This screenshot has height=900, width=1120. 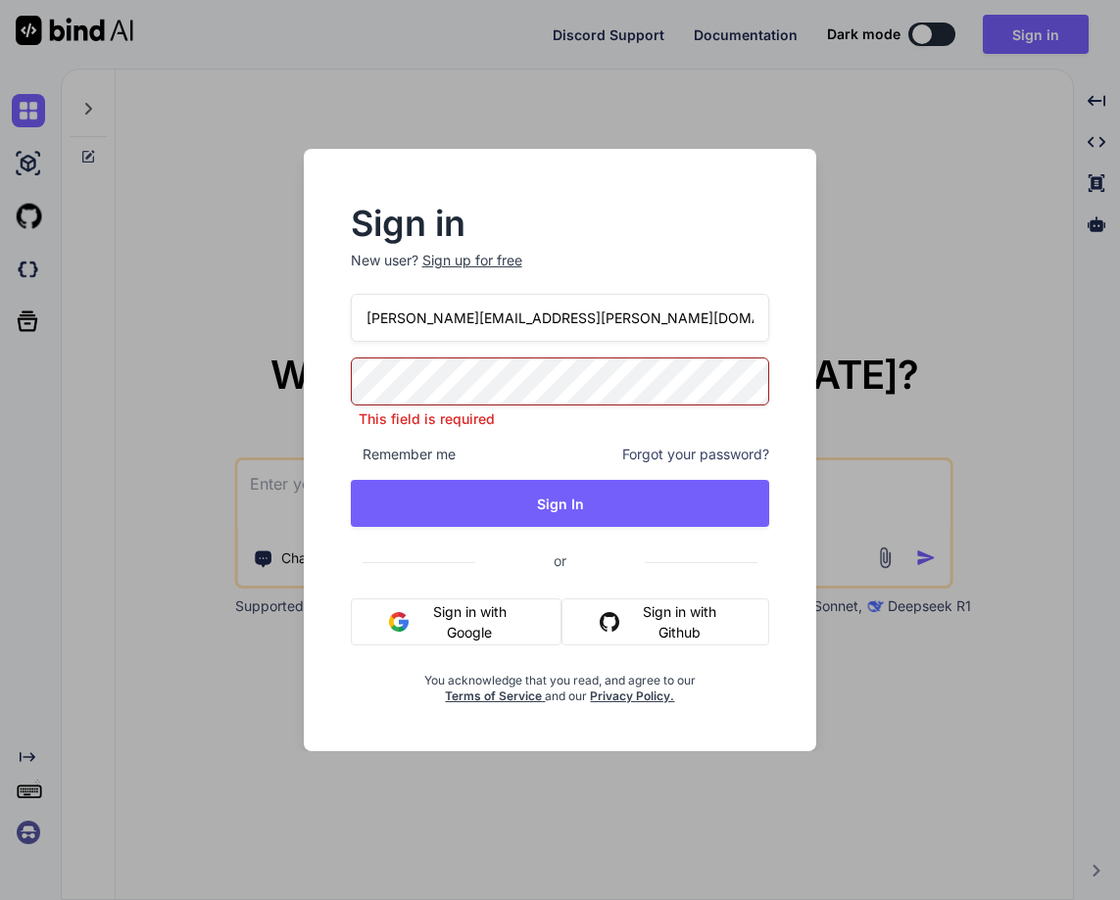 I want to click on h2: Sign in, so click(x=560, y=223).